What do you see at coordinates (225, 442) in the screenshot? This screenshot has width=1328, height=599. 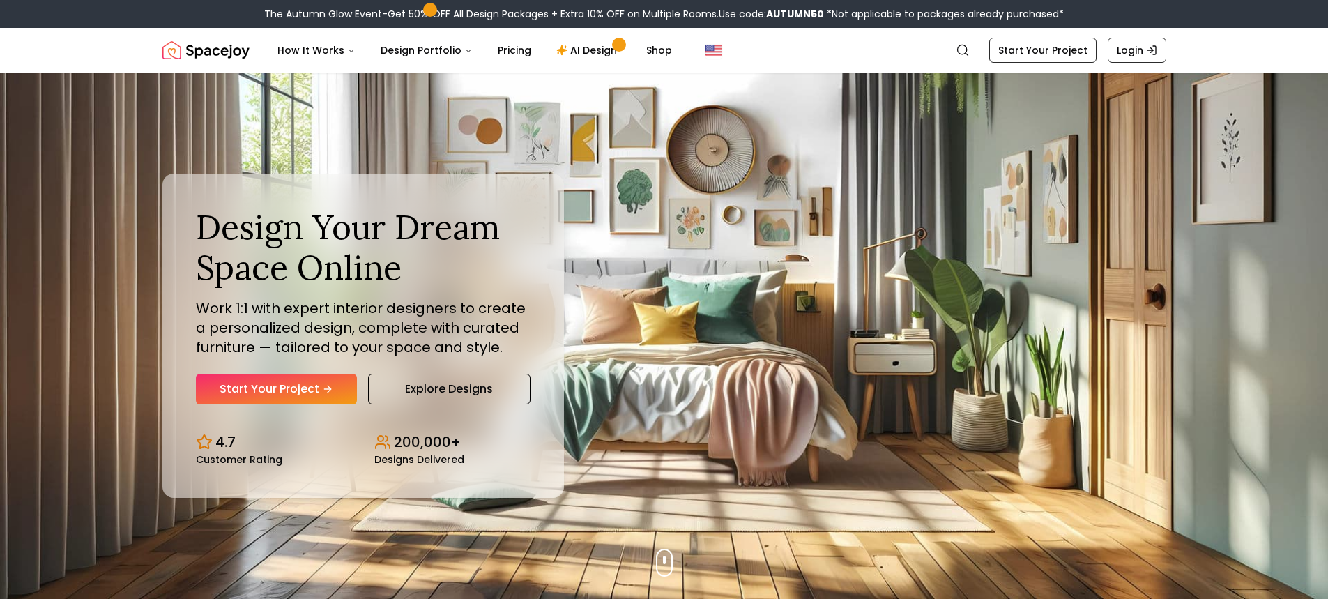 I see `p: 4.7` at bounding box center [225, 442].